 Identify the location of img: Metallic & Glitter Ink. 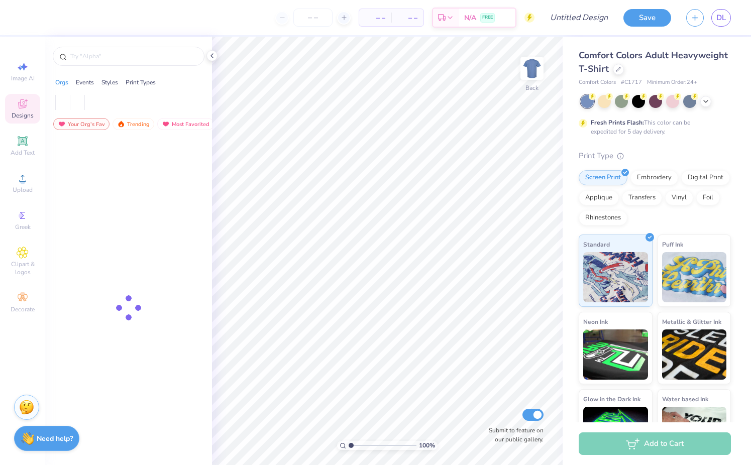
(694, 355).